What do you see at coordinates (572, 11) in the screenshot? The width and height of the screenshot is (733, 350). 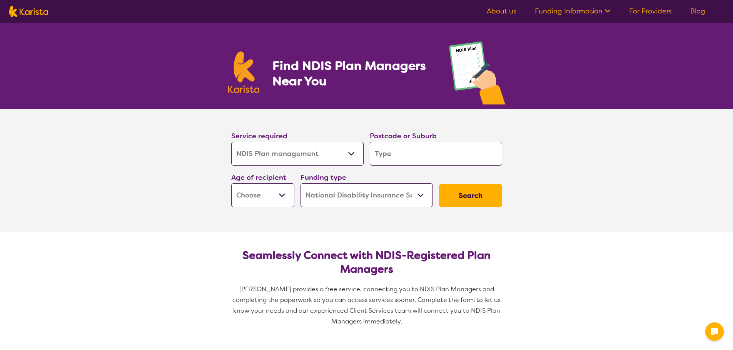 I see `a: Funding Information` at bounding box center [572, 11].